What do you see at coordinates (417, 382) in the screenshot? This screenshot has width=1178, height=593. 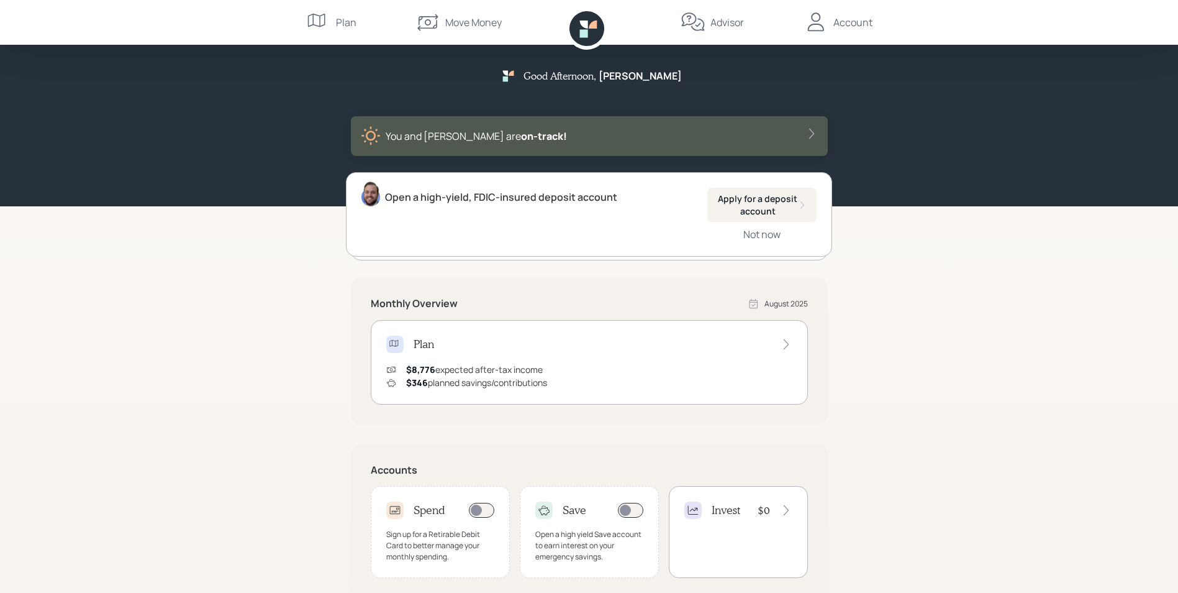 I see `span: $346` at bounding box center [417, 382].